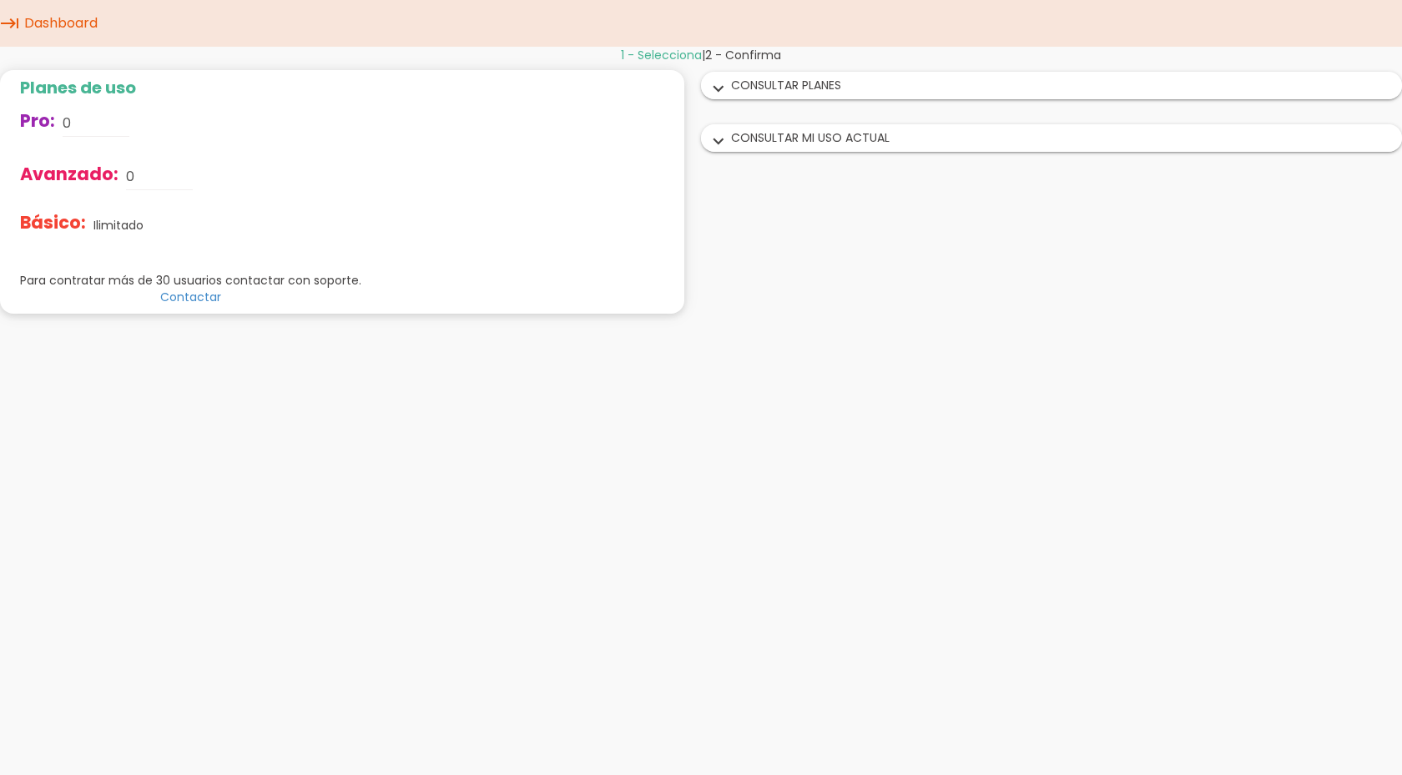 This screenshot has height=775, width=1402. I want to click on div: CONSULTAR PLANES, so click(1051, 85).